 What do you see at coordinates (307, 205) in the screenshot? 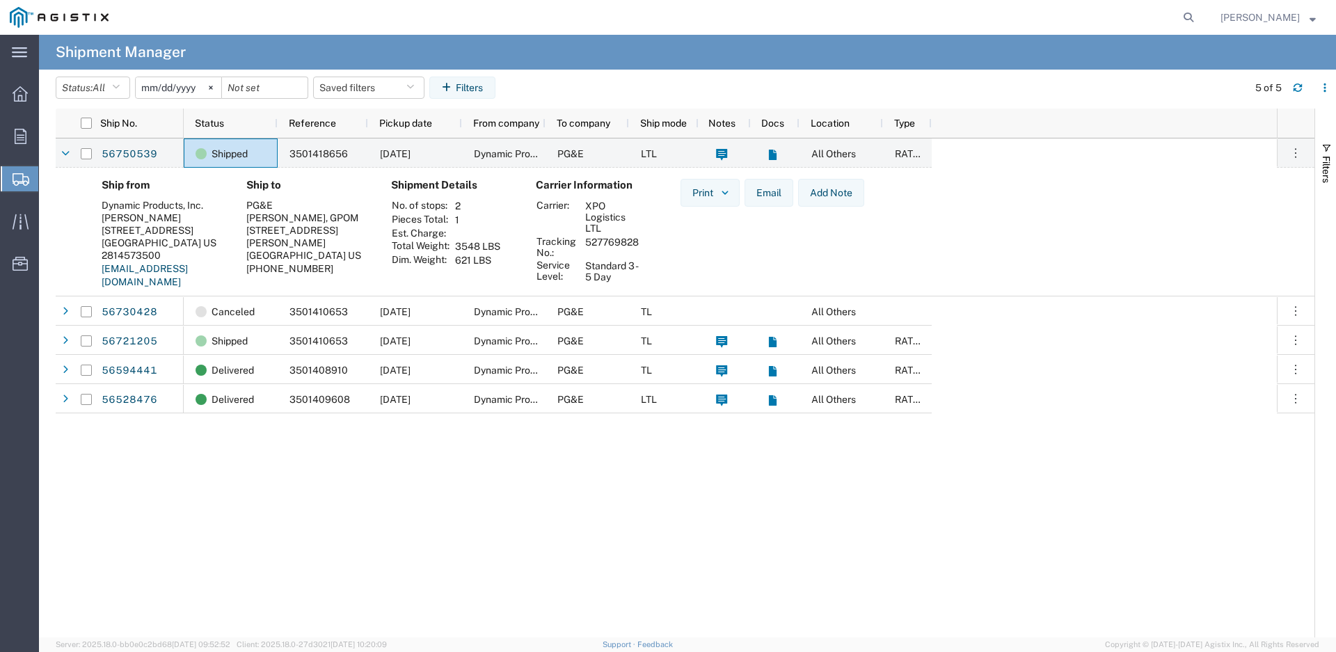
I see `div: PG&E` at bounding box center [307, 205].